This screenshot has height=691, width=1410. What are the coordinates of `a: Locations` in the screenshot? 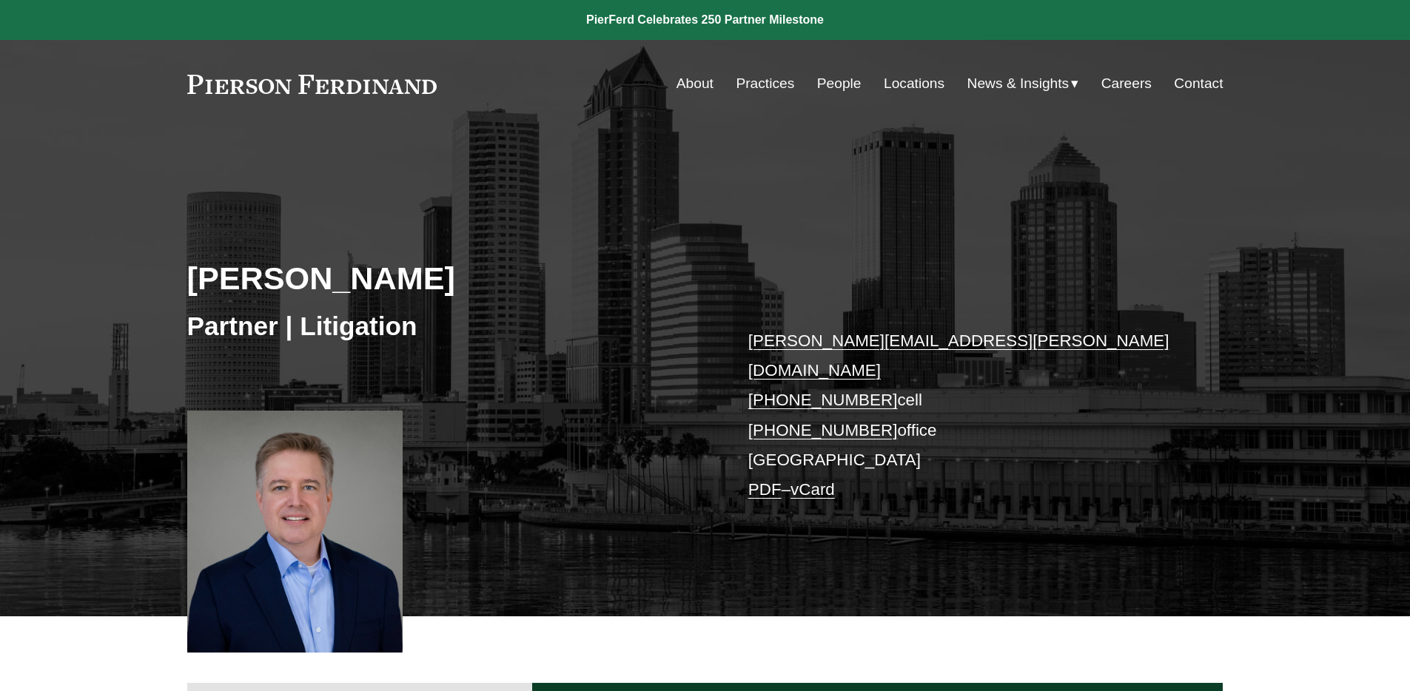 It's located at (914, 84).